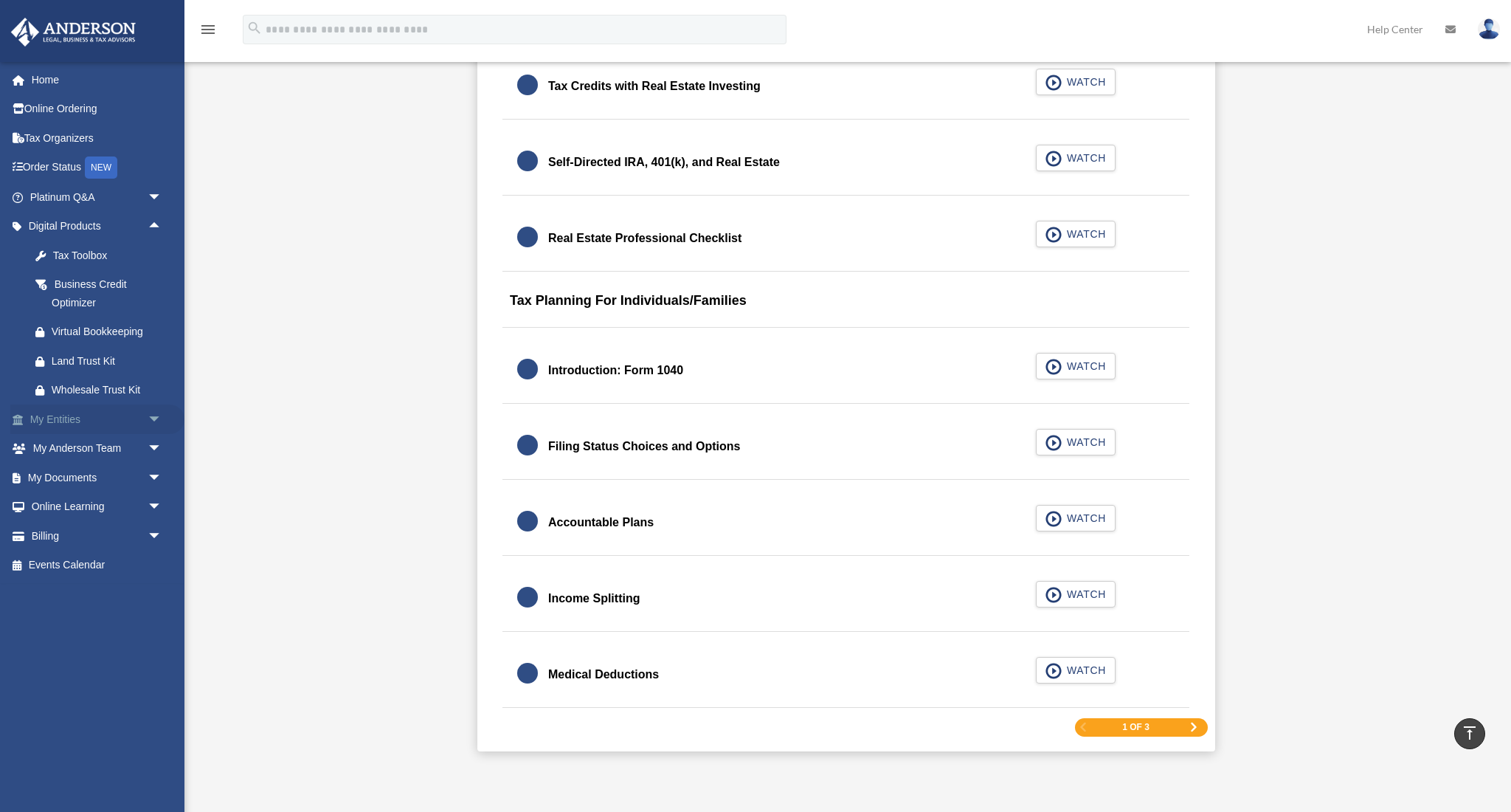 Image resolution: width=1511 pixels, height=812 pixels. I want to click on a: vertical_align_top, so click(1470, 734).